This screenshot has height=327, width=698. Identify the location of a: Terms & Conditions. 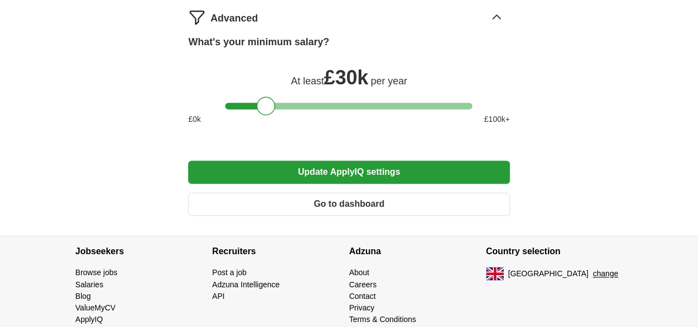
(382, 319).